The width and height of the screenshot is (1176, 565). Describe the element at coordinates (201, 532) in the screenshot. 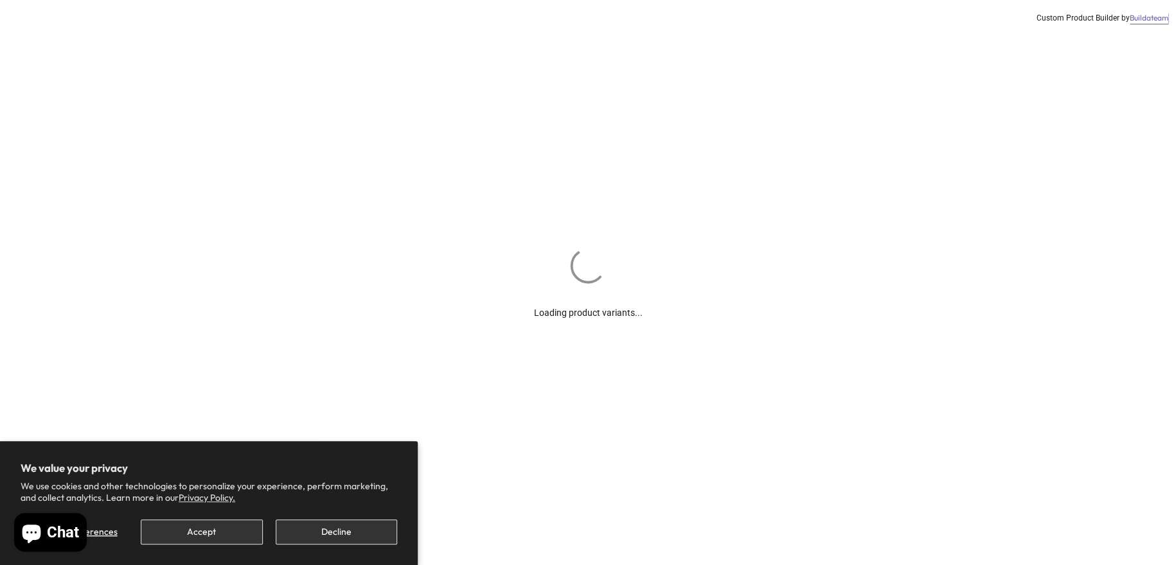

I see `button: Accept` at that location.